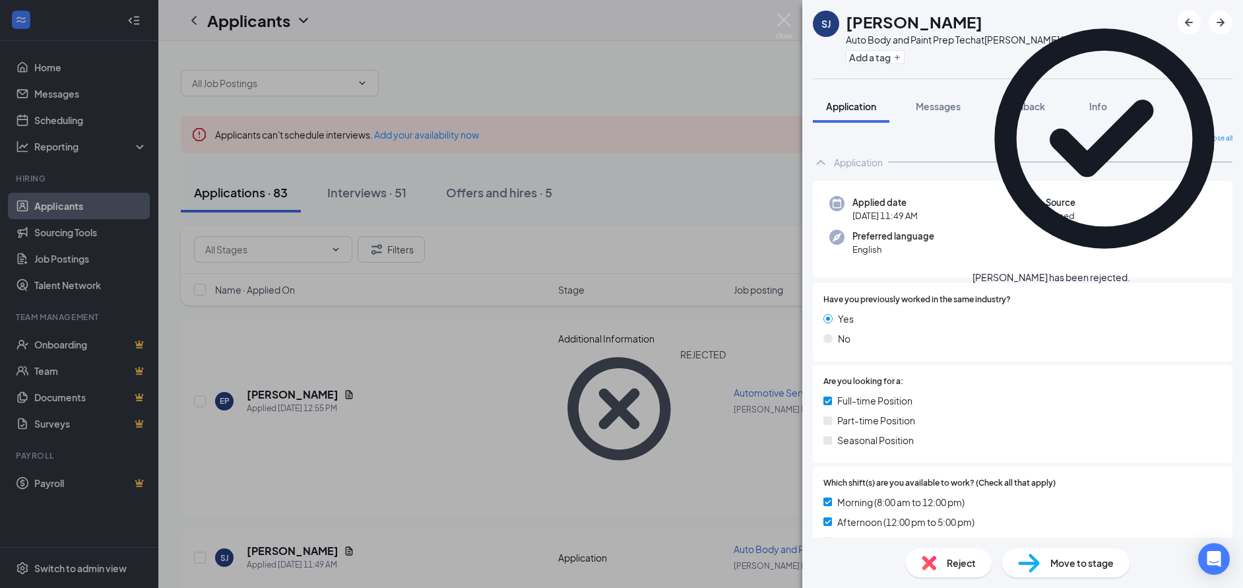 This screenshot has height=588, width=1243. I want to click on div: SJ, so click(826, 24).